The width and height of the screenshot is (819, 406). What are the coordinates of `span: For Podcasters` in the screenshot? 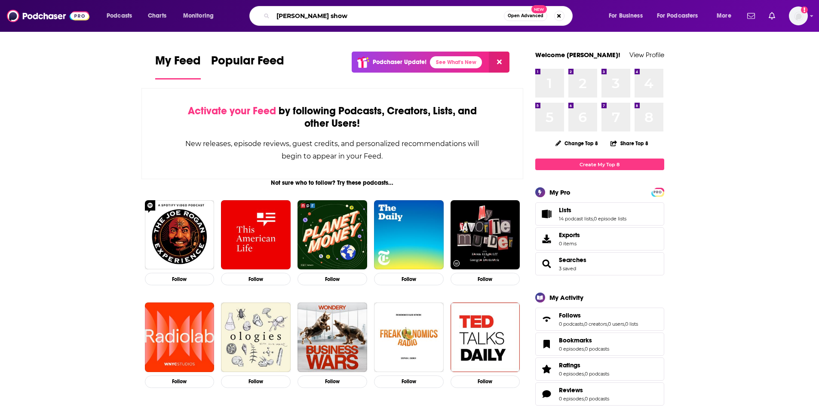 It's located at (677, 16).